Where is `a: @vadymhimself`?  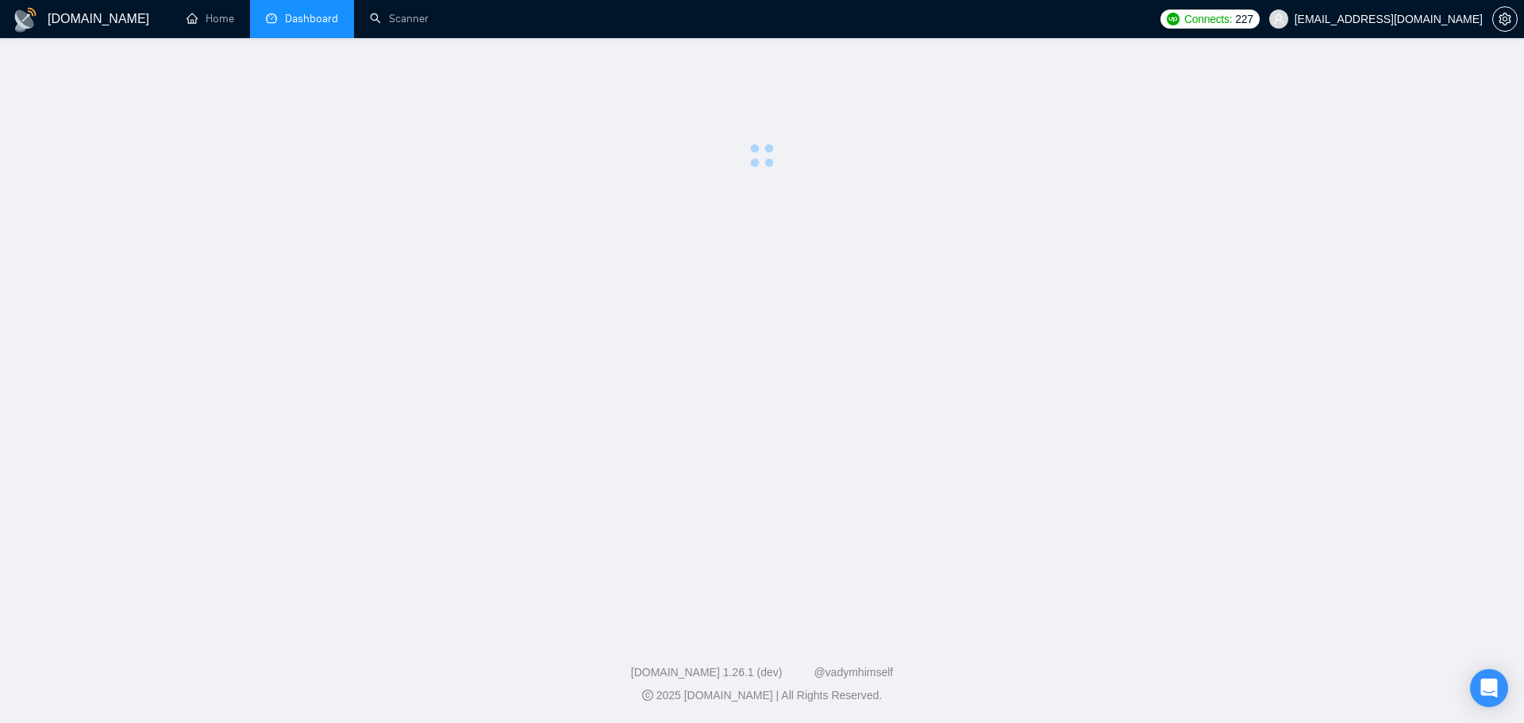
a: @vadymhimself is located at coordinates (853, 672).